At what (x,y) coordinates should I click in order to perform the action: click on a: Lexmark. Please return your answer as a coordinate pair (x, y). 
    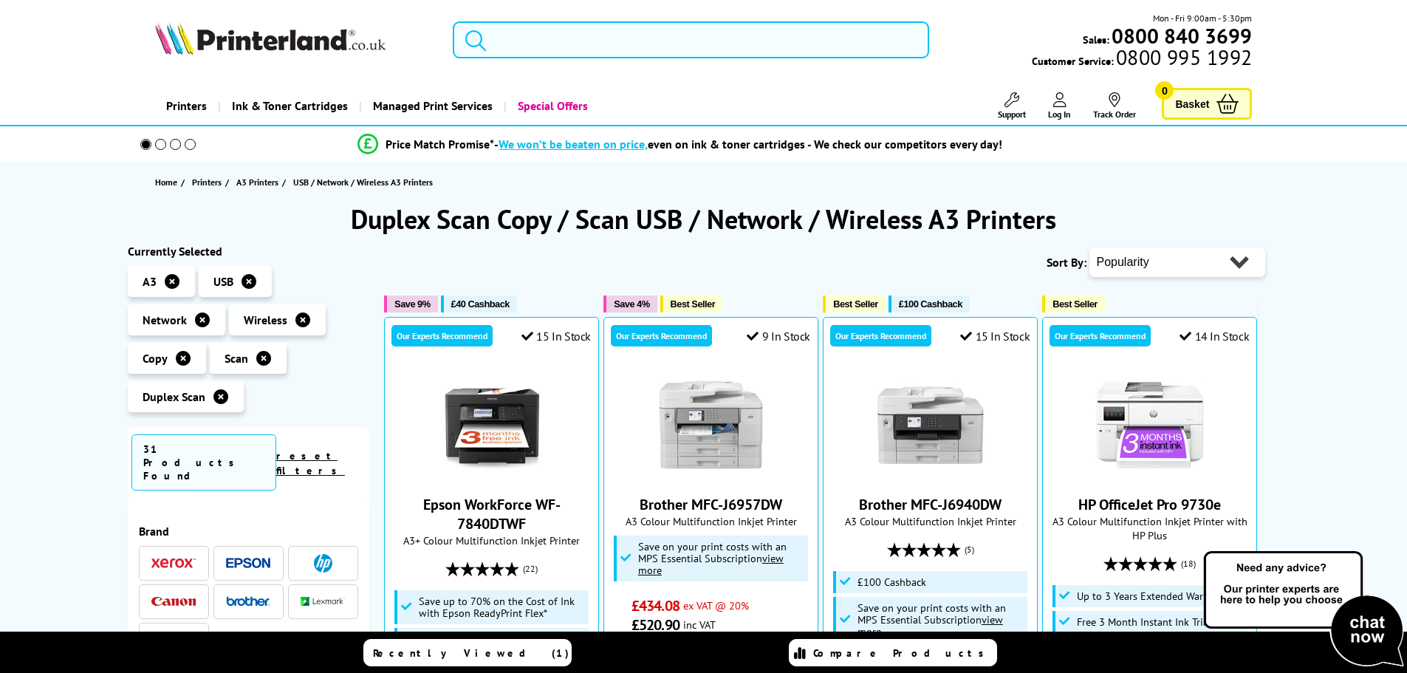
    Looking at the image, I should click on (323, 601).